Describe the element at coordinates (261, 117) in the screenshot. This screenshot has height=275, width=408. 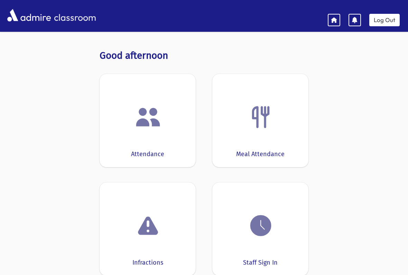
I see `img: Fork.png` at that location.